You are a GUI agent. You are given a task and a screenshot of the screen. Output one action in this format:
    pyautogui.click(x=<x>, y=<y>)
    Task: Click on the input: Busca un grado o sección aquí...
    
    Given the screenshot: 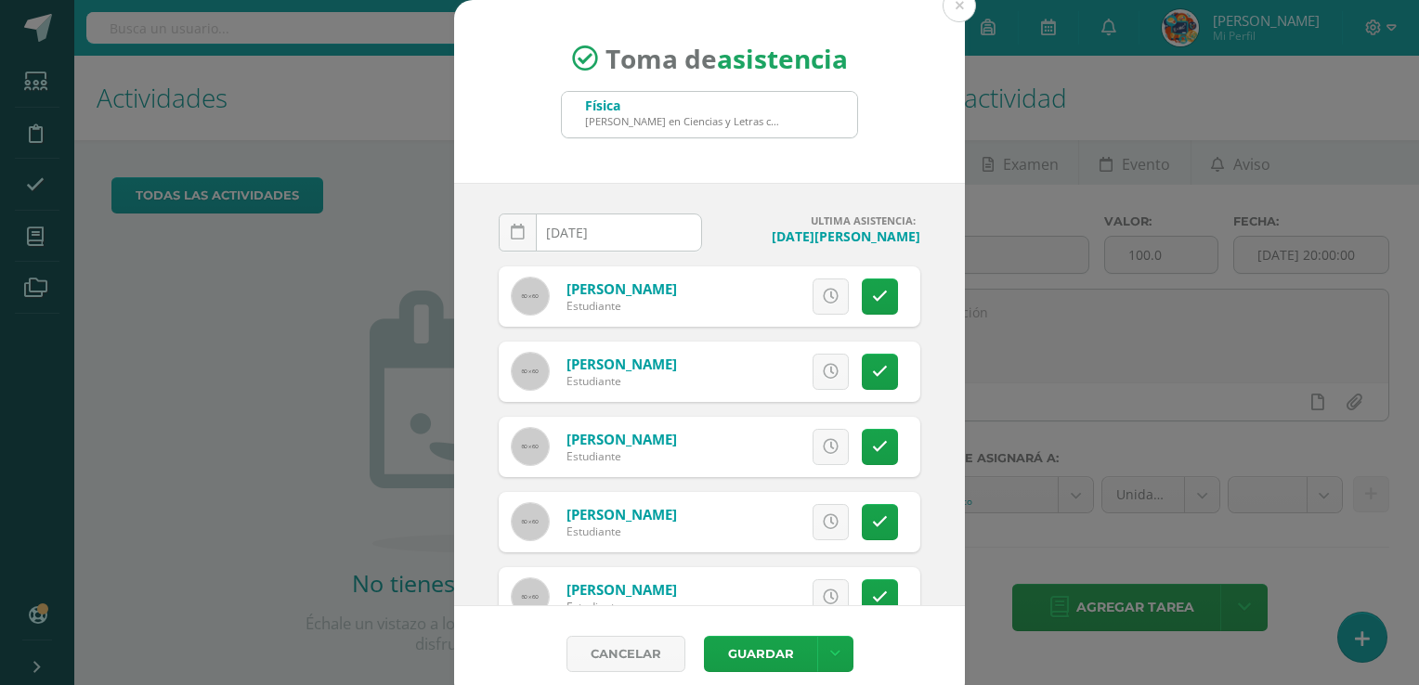 What is the action you would take?
    pyautogui.click(x=710, y=114)
    